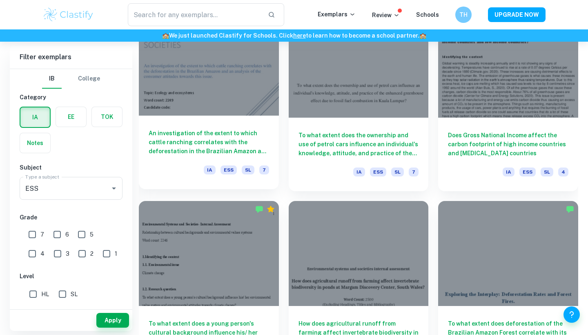 The height and width of the screenshot is (335, 588). Describe the element at coordinates (71, 167) in the screenshot. I see `h6: Subject` at that location.